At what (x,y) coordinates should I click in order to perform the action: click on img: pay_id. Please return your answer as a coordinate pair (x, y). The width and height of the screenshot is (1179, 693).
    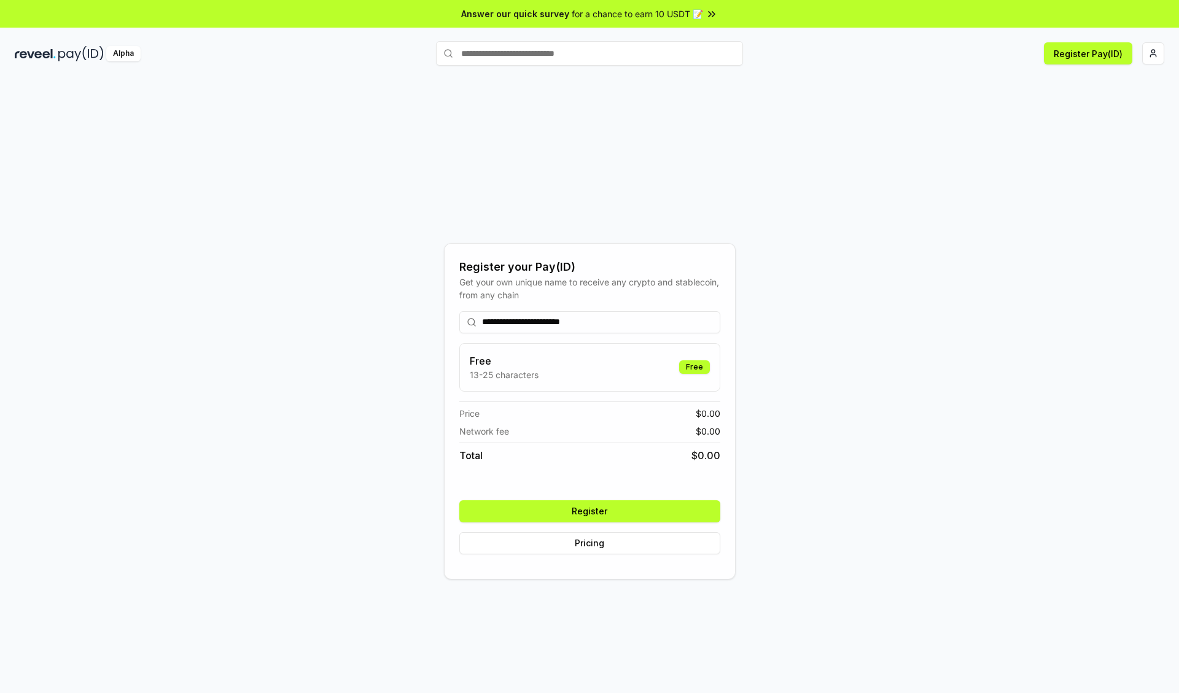
    Looking at the image, I should click on (81, 53).